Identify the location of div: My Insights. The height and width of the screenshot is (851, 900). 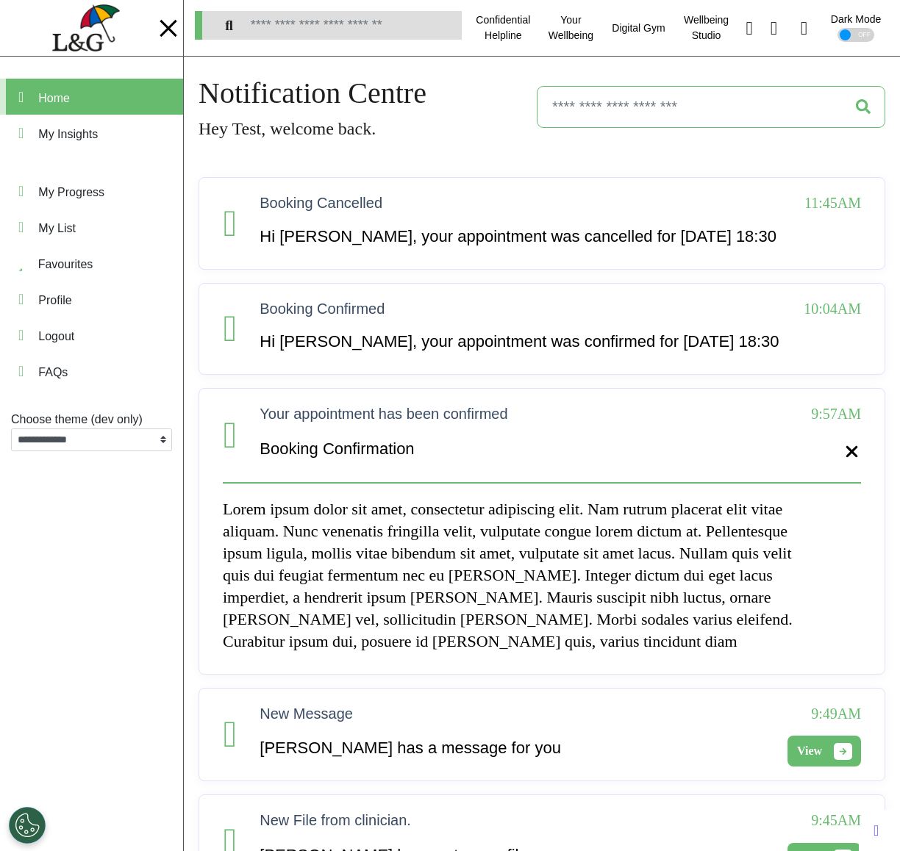
(68, 135).